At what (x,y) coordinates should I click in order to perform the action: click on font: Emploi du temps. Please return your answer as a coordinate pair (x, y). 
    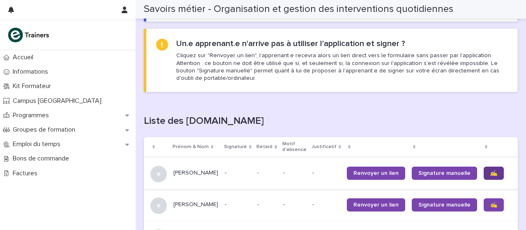
    Looking at the image, I should click on (37, 144).